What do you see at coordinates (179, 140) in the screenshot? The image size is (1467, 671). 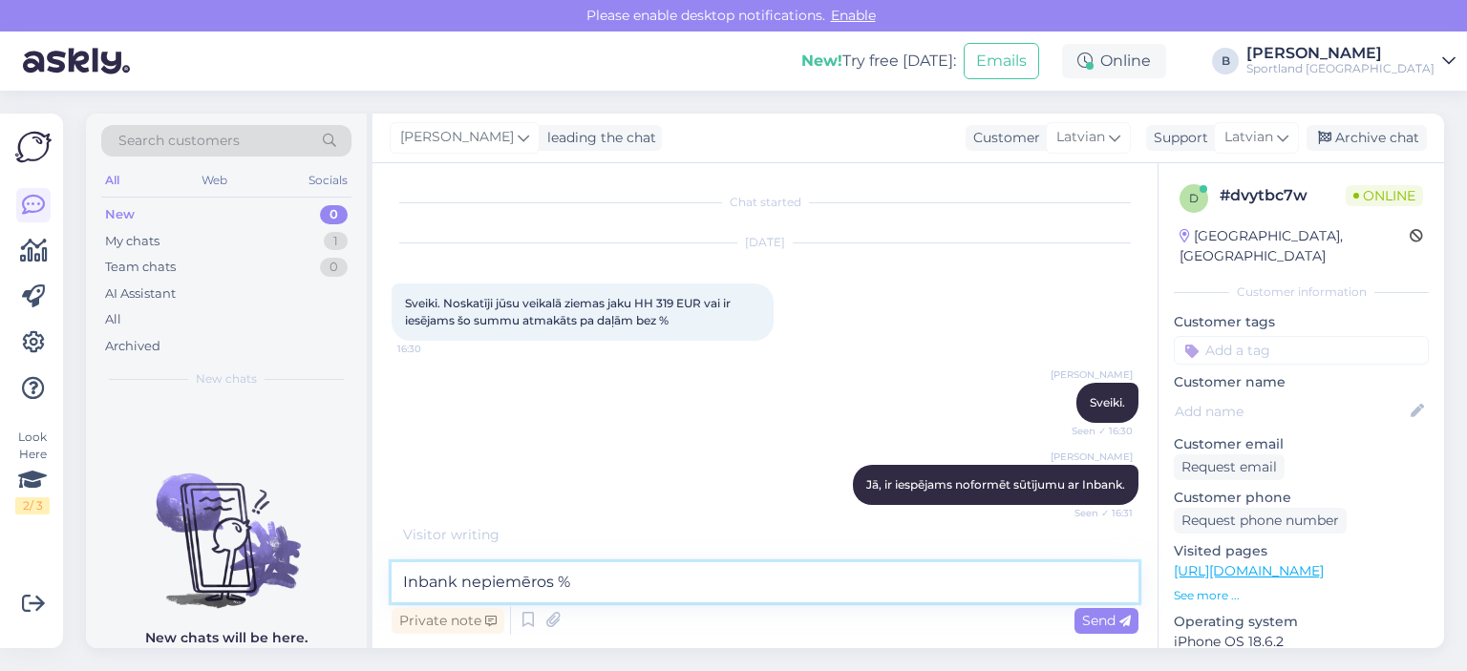 I see `span: Search customers` at bounding box center [179, 140].